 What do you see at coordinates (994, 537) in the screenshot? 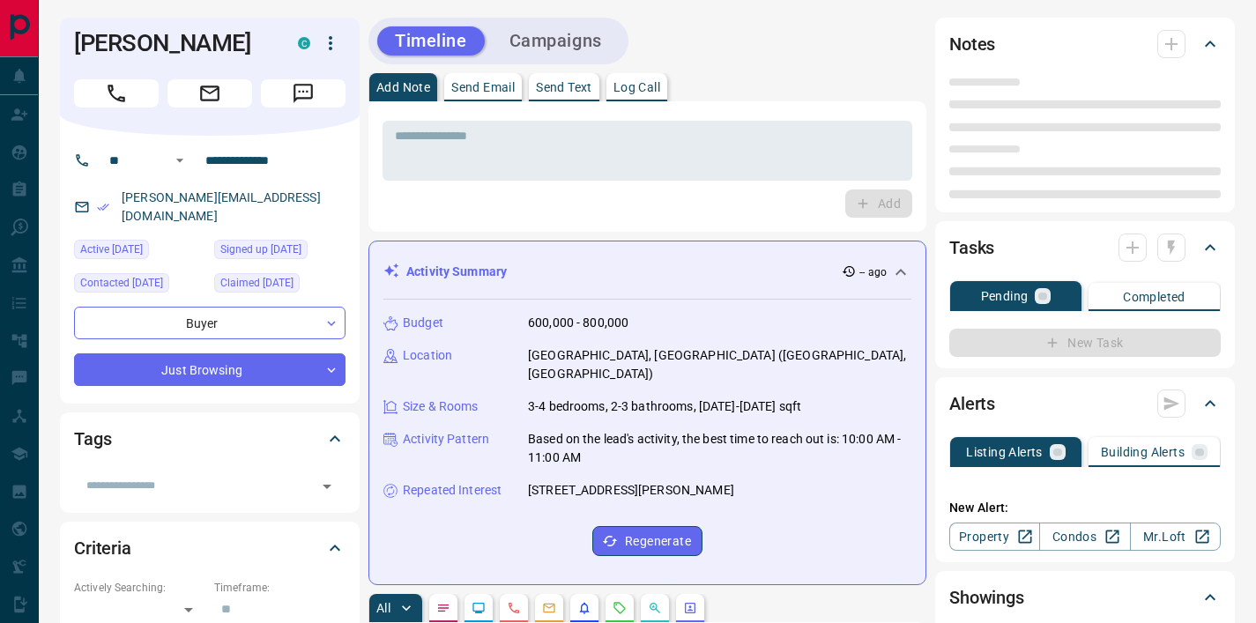
I see `a: Property` at bounding box center [994, 537].